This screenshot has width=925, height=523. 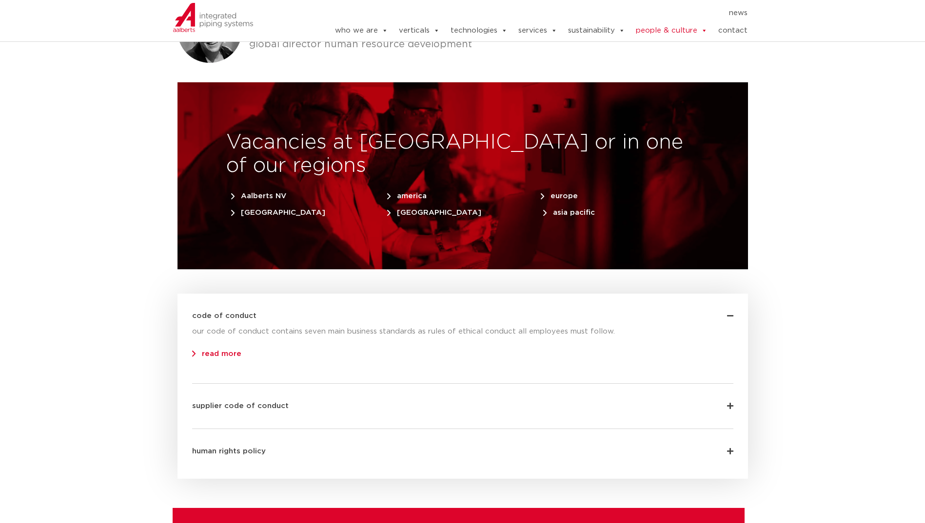 I want to click on a: europe, so click(x=566, y=193).